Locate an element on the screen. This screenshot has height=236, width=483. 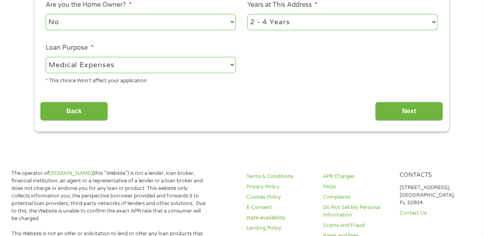
a: APR Charges is located at coordinates (356, 176).